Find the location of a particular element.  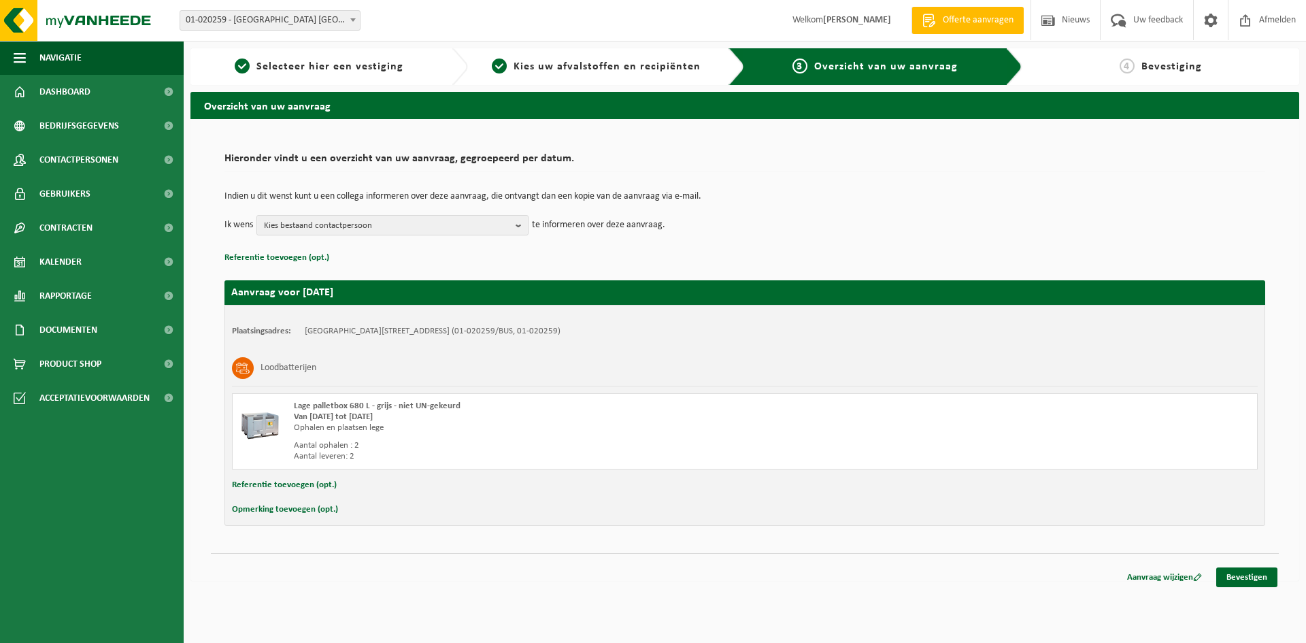

div: Aantal leveren: 2 is located at coordinates (546, 457).